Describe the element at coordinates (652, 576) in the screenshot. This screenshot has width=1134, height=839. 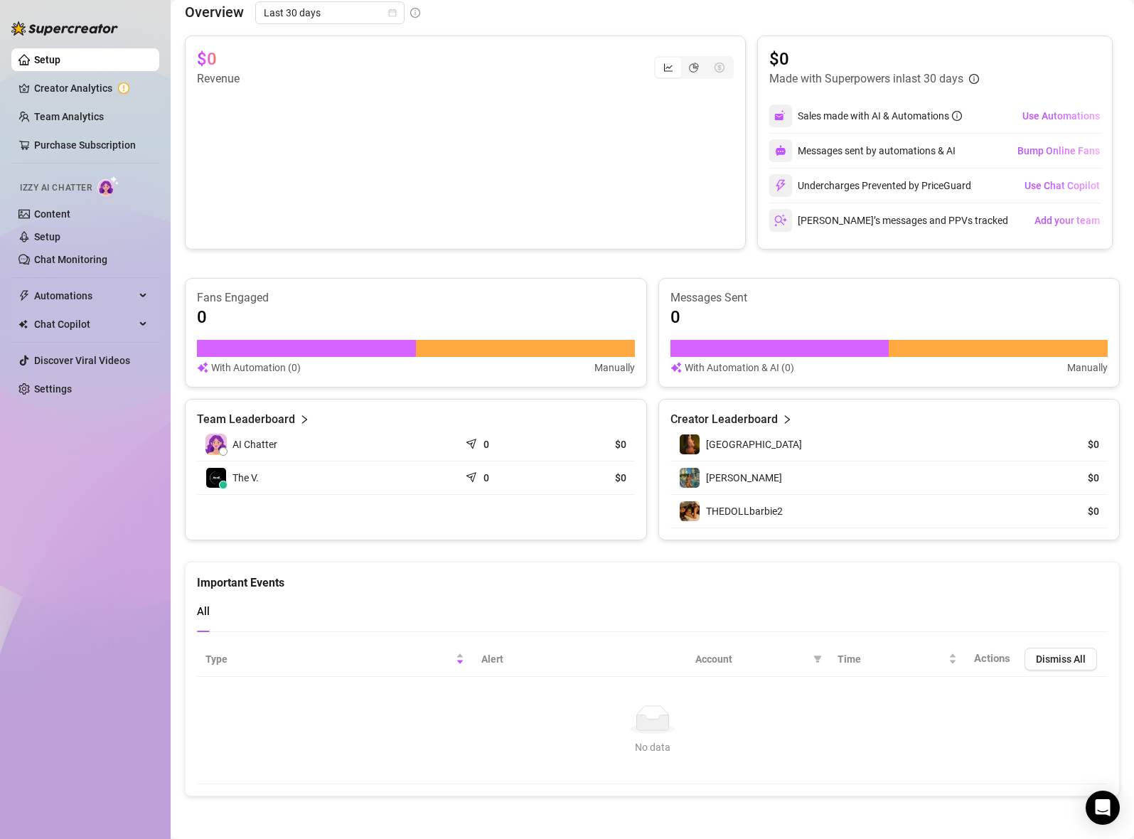
I see `div: Important Events` at that location.